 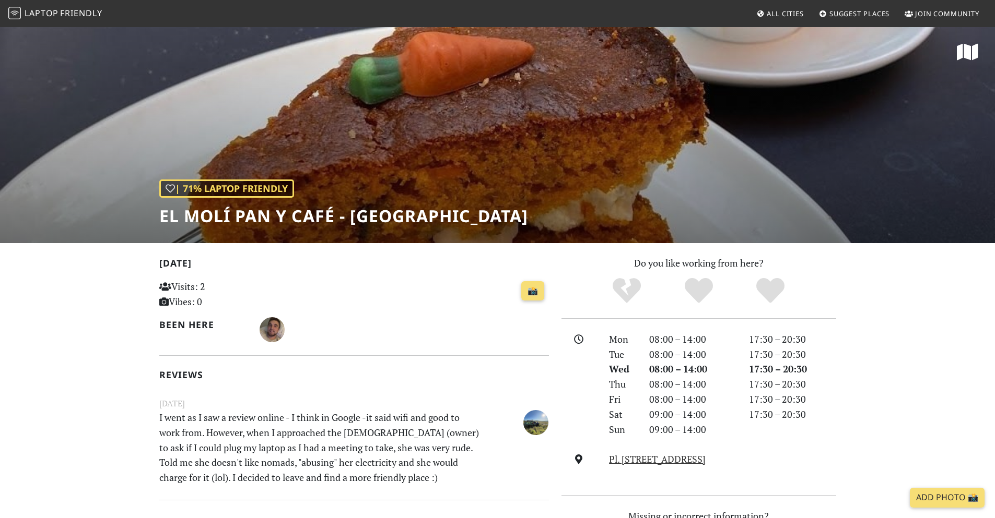 I want to click on a: Add Photo 📸, so click(x=947, y=498).